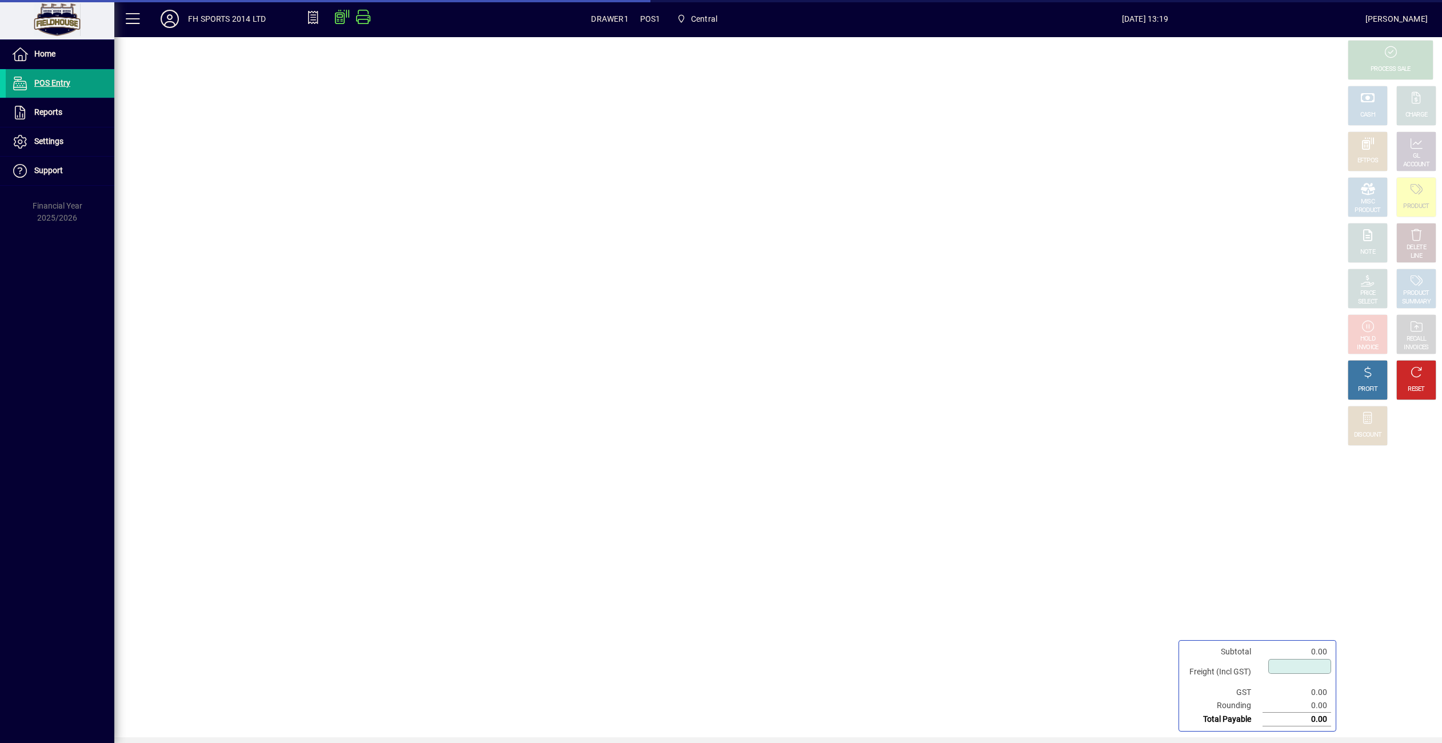  I want to click on div: FH SPORTS 2014 LTD, so click(227, 19).